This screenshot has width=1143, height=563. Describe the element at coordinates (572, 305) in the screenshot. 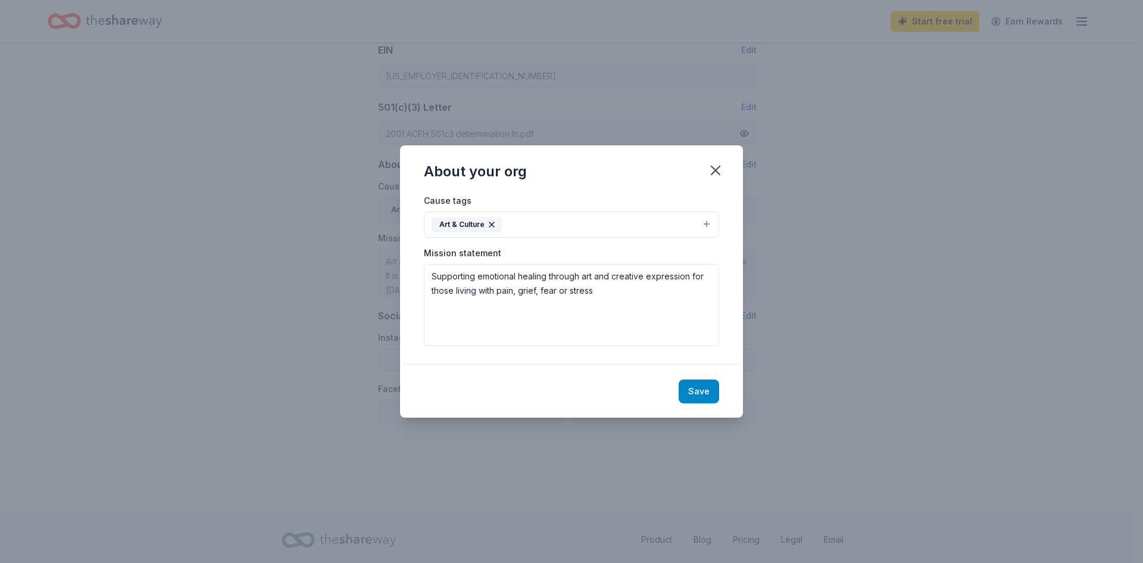

I see `textarea: Supporting emotional healing through art and creative expression for those living with pain, grie...` at that location.